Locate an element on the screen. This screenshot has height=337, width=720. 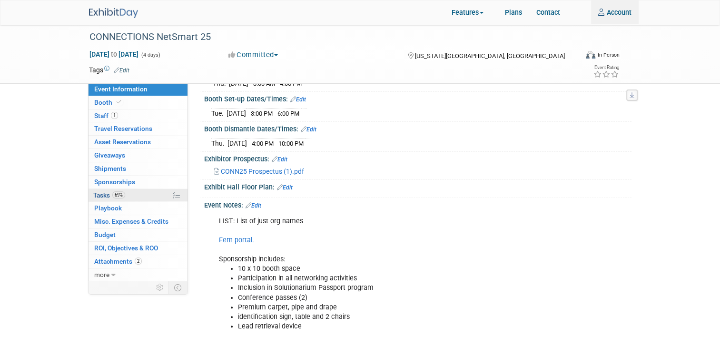
div: Exhibitor Prospectus: is located at coordinates (418, 158).